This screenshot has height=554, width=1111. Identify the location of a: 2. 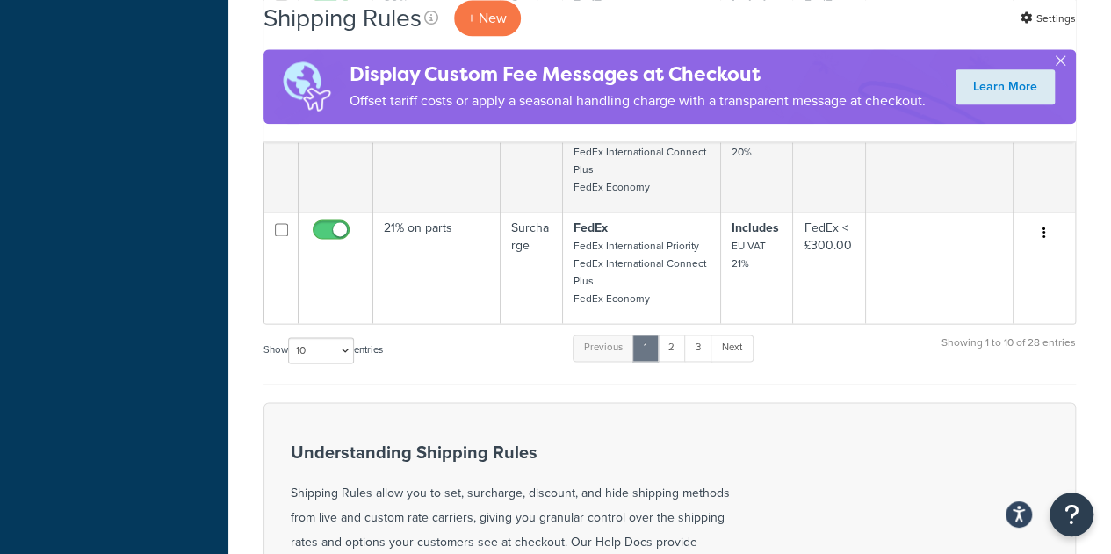
(671, 348).